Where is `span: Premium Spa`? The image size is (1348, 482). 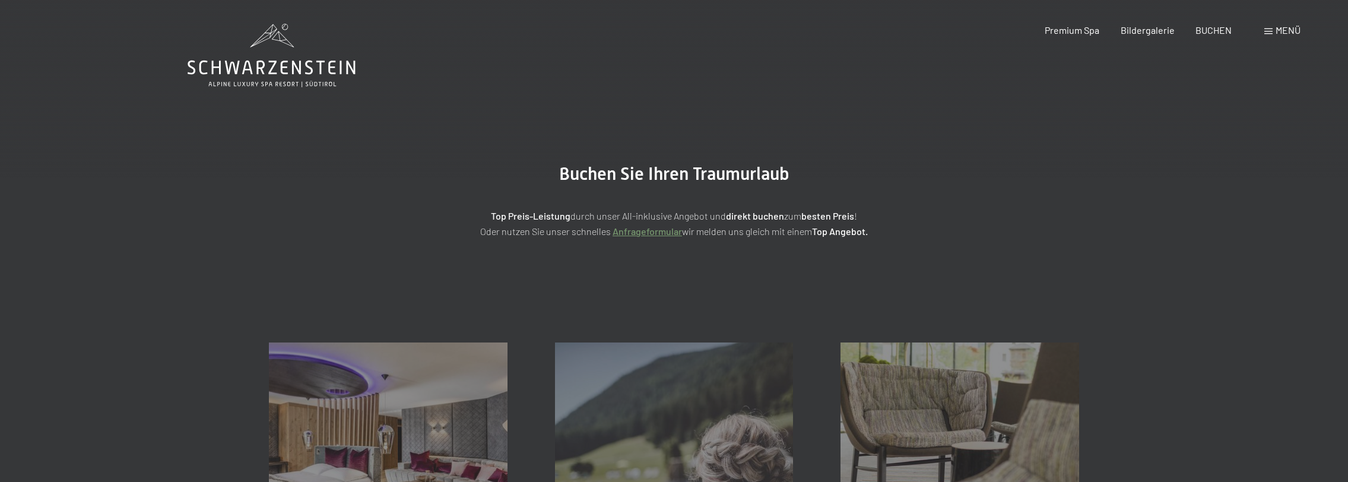
span: Premium Spa is located at coordinates (1072, 30).